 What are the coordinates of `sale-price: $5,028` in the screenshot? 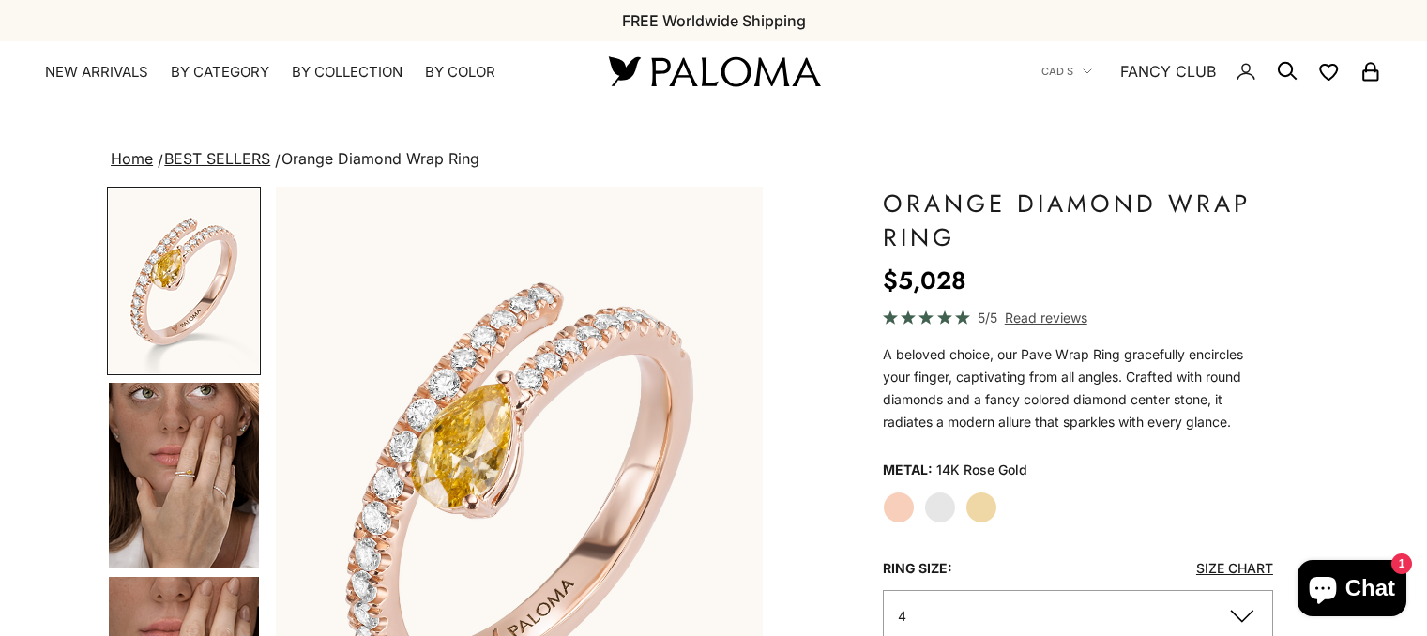 It's located at (924, 281).